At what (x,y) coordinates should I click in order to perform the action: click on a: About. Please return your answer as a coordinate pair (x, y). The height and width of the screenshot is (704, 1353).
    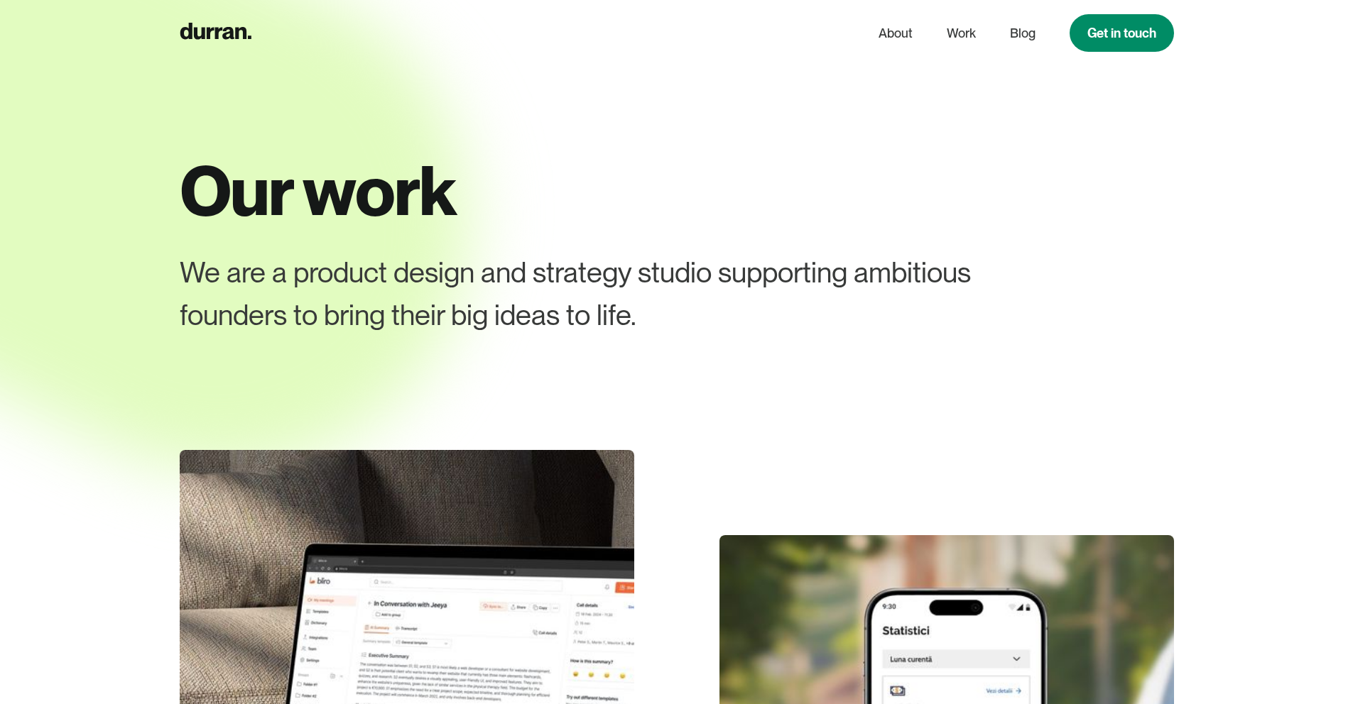
    Looking at the image, I should click on (895, 33).